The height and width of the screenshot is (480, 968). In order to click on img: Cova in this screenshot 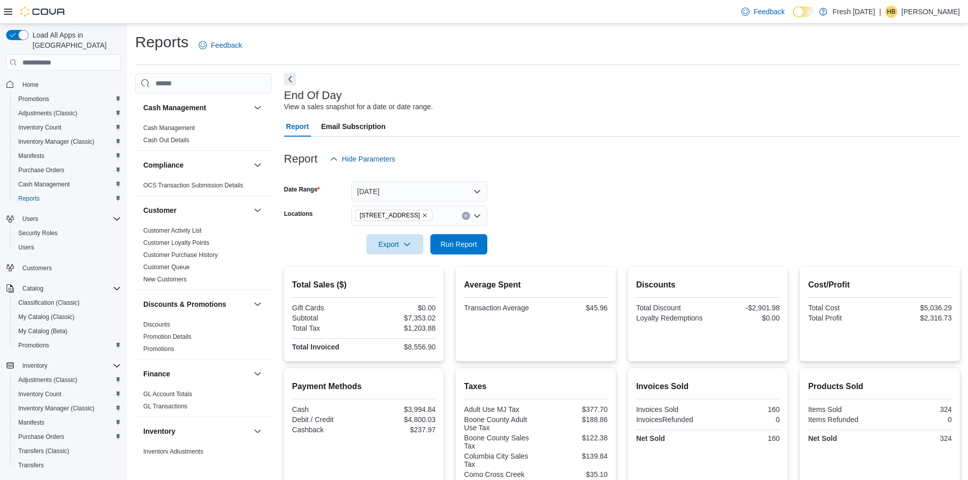, I will do `click(43, 12)`.